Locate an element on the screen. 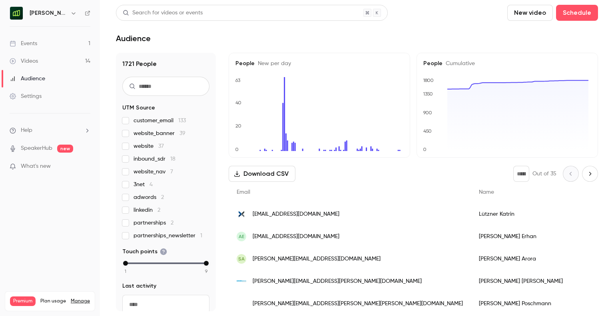 The image size is (614, 316). img: xsuite.com is located at coordinates (241, 214).